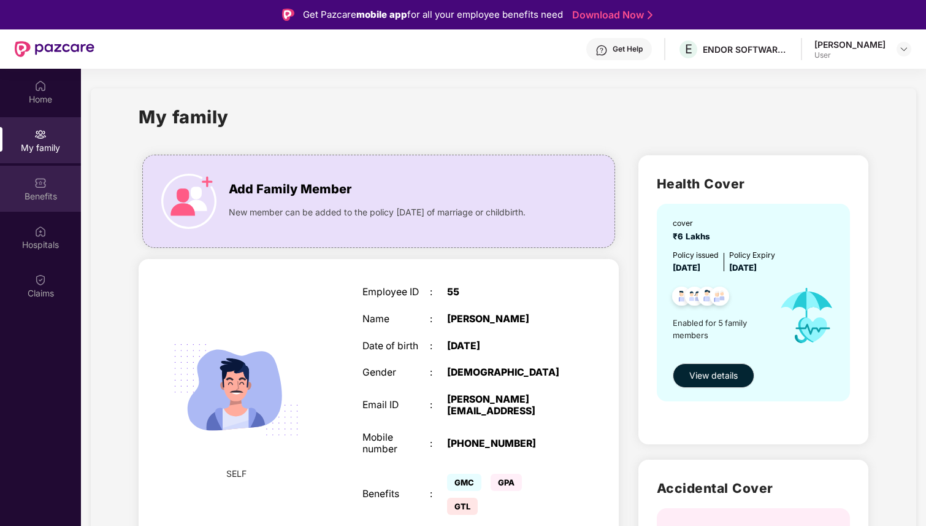 Image resolution: width=926 pixels, height=526 pixels. What do you see at coordinates (40, 231) in the screenshot?
I see `img: svg+xml;base64,PHN2ZyBpZD0iSG9zcGl0YWxzIiB4bWxucz0iaHR0cDovL3d3dy53My5vcmcvMjAwMC9zdmciIHdpZHRoPS...` at bounding box center [40, 231].